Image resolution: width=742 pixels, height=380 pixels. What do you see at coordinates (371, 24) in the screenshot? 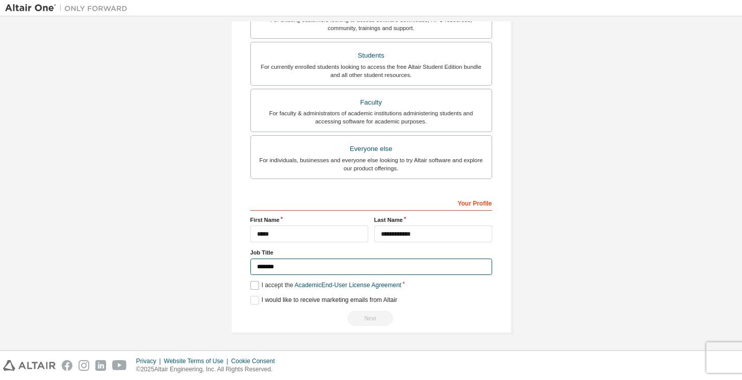
I see `div: For existing customers looking to access software downloads, HPC resources, community, trainings ...` at bounding box center [371, 24].